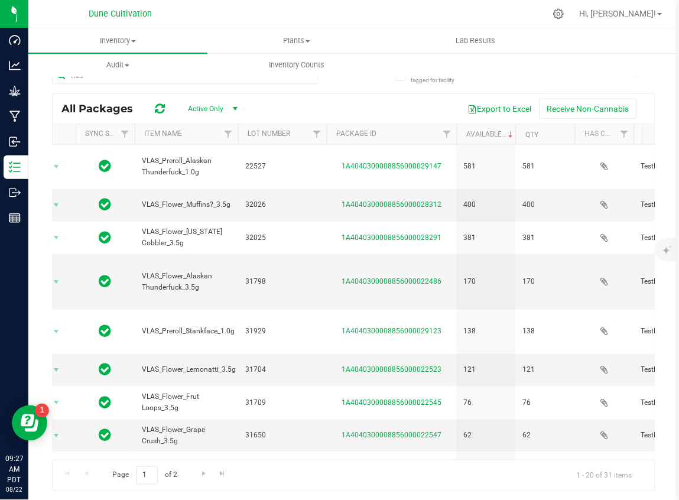 This screenshot has height=500, width=679. Describe the element at coordinates (145, 475) in the screenshot. I see `span: Page of 2` at that location.